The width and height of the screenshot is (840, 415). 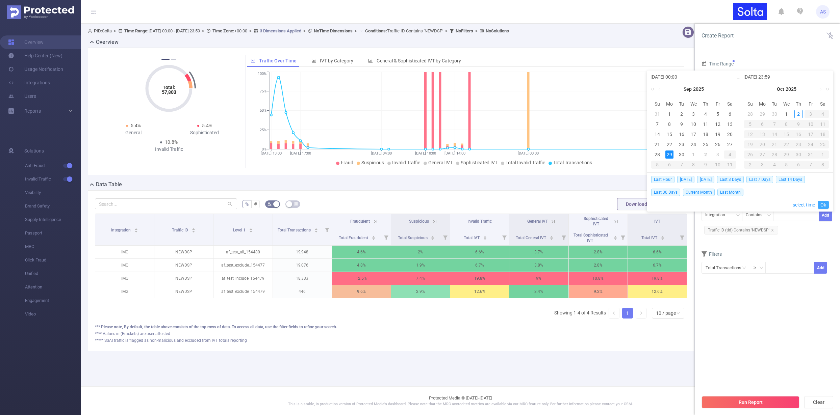 I want to click on td: October 18, 2025, so click(x=823, y=134).